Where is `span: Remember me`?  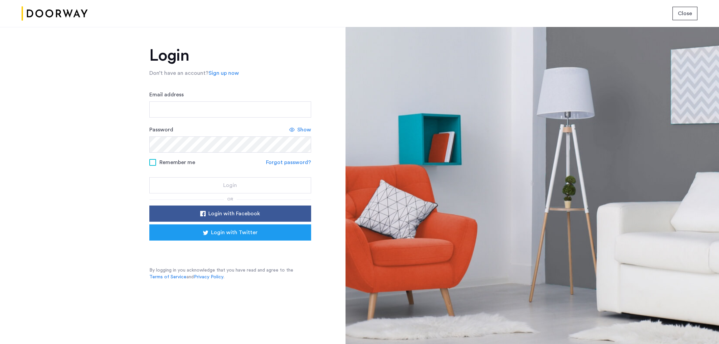
span: Remember me is located at coordinates (177, 163).